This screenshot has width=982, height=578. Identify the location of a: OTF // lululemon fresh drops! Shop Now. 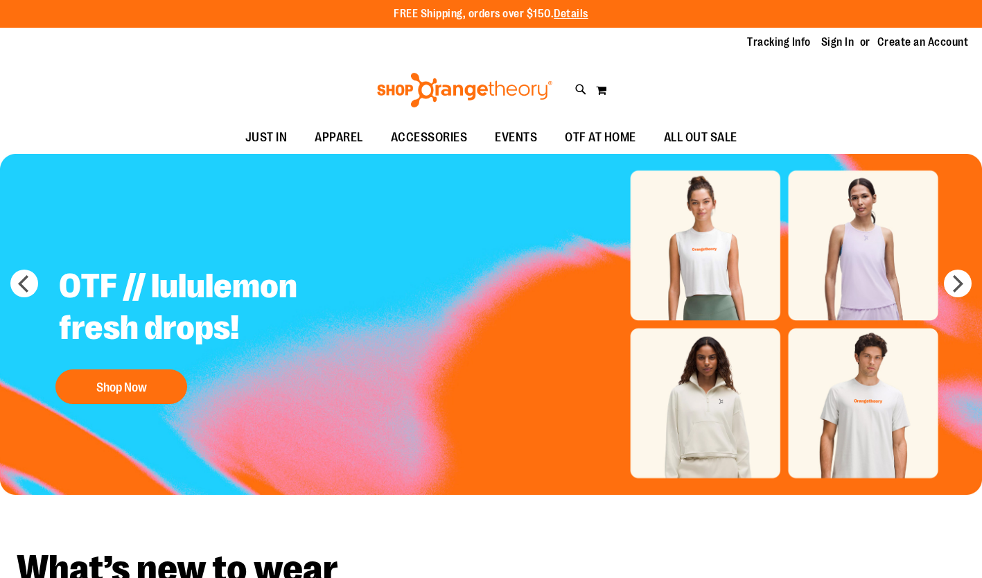
(220, 332).